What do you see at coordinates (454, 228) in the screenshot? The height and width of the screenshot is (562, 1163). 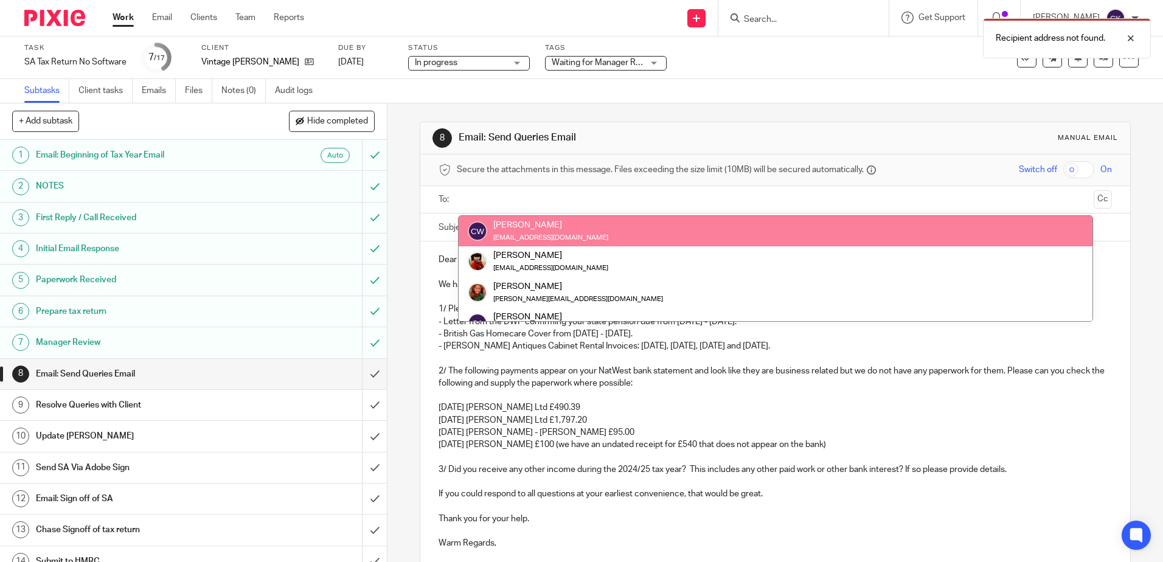 I see `label: Subject:` at bounding box center [454, 228].